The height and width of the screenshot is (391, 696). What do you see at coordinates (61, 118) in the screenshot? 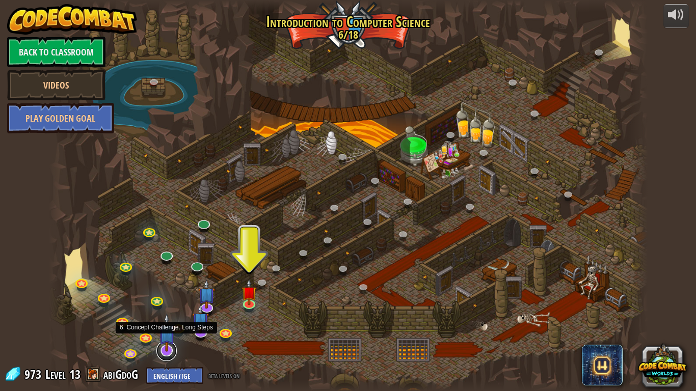
I see `a: Play Golden Goal` at bounding box center [61, 118].